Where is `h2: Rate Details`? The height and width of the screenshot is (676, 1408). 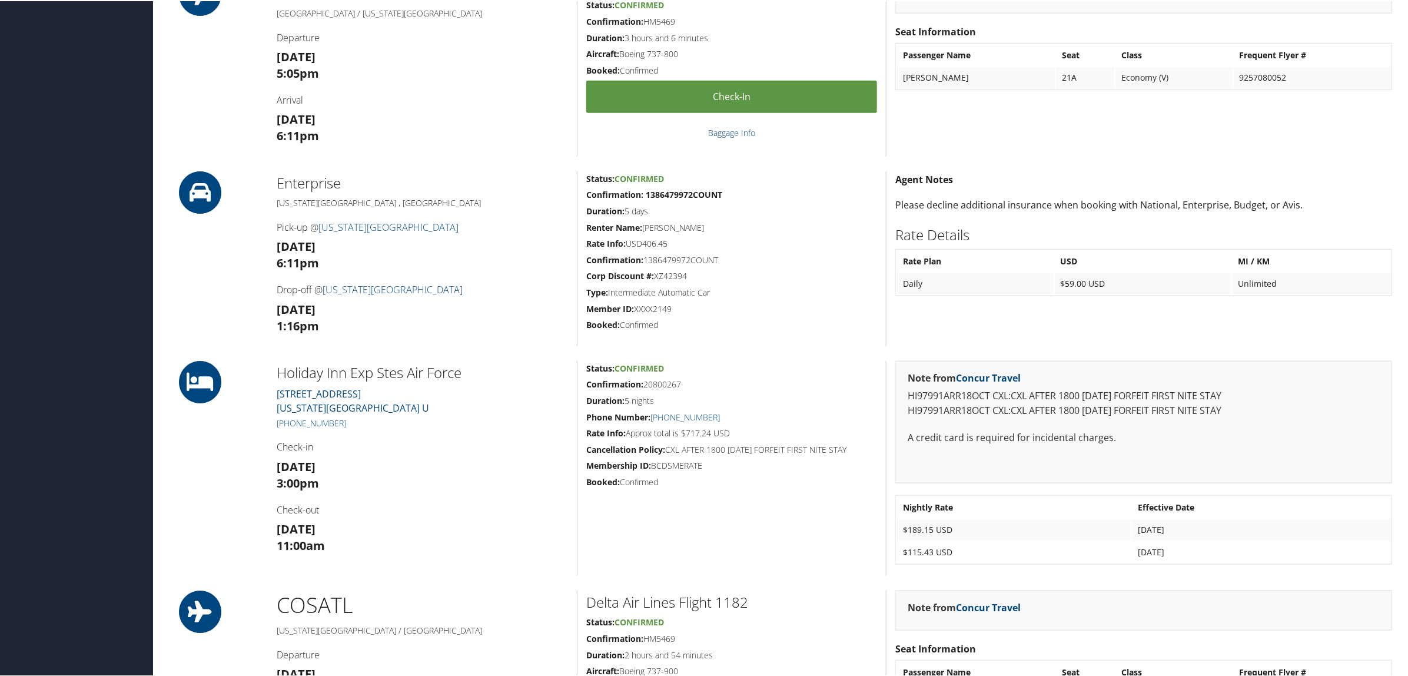
h2: Rate Details is located at coordinates (1144, 234).